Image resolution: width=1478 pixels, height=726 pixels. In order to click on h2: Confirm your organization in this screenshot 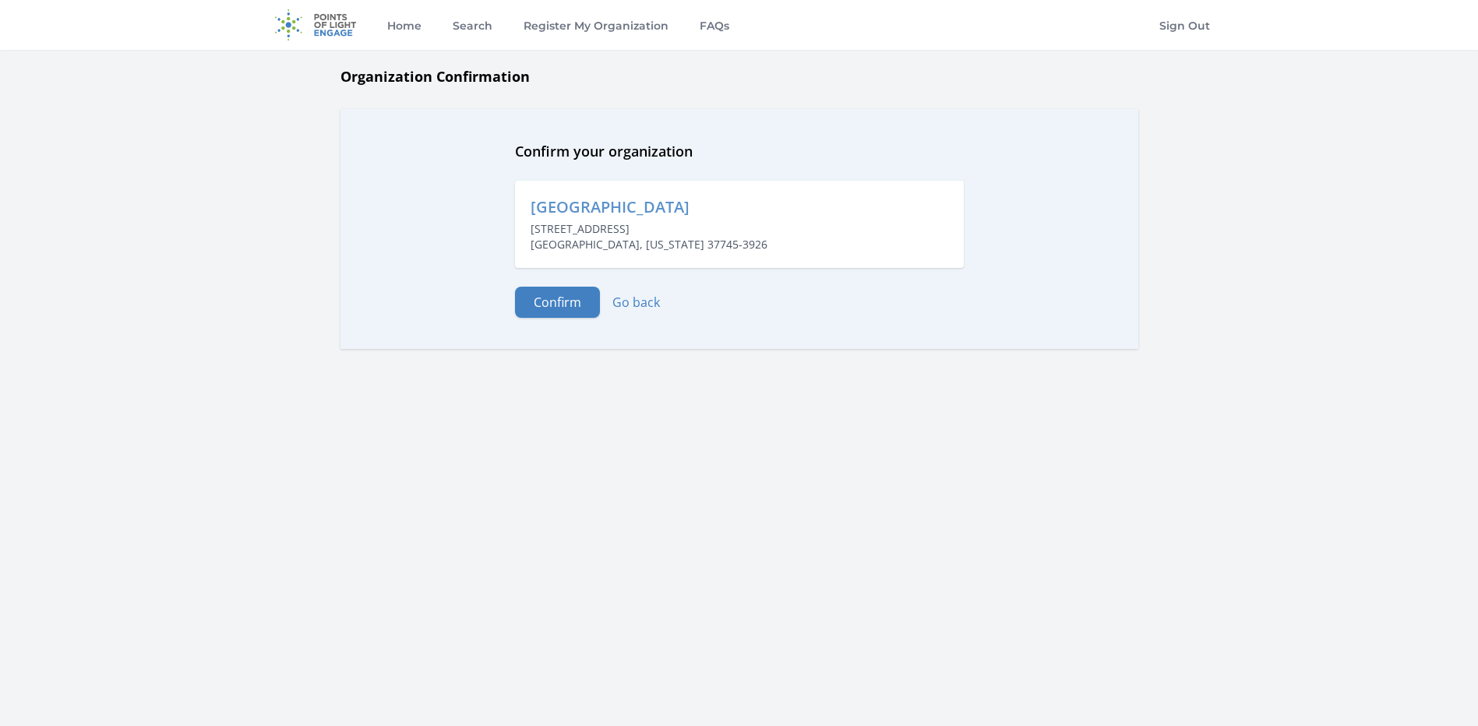, I will do `click(739, 151)`.